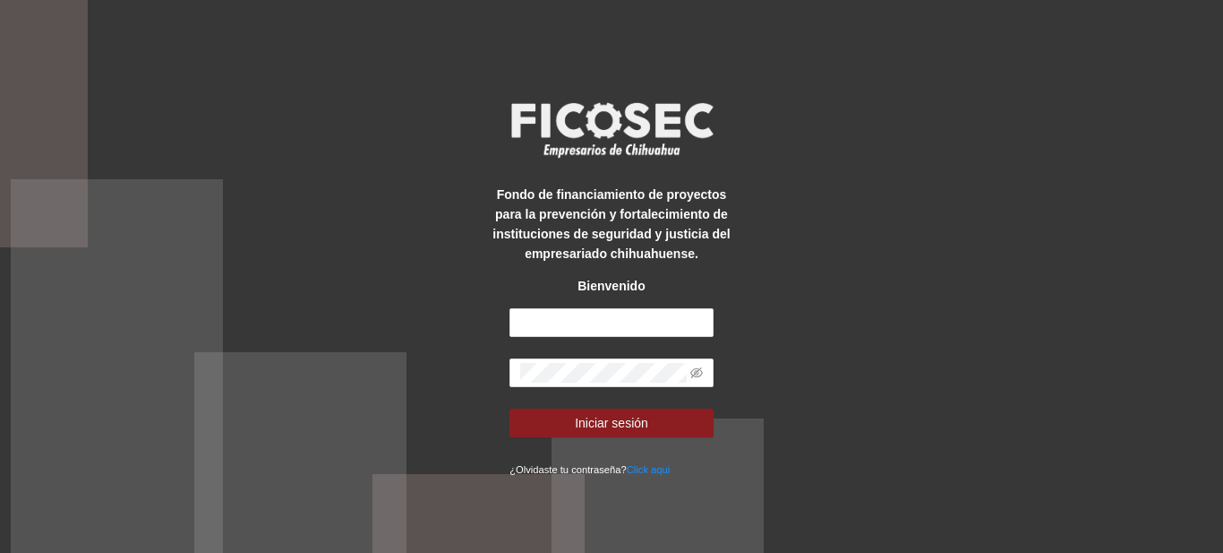 The width and height of the screenshot is (1223, 553). Describe the element at coordinates (611, 224) in the screenshot. I see `strong: Fondo de financiamiento de proyectos para la prevención y fortalecimiento de instituciones de seg...` at that location.